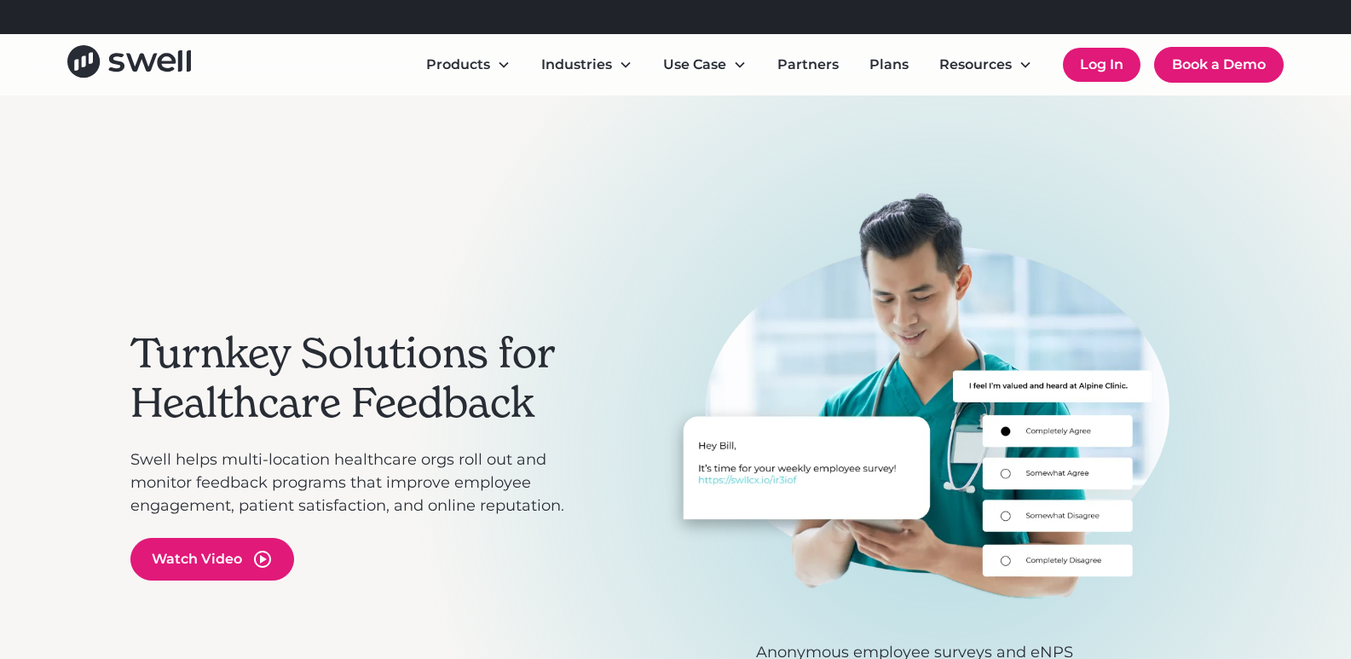 Image resolution: width=1351 pixels, height=659 pixels. Describe the element at coordinates (1206, 567) in the screenshot. I see `div: Chat Widget` at that location.